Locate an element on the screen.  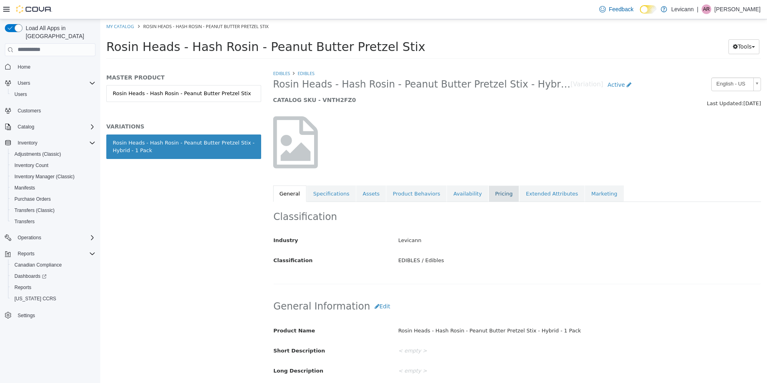
span: Classification is located at coordinates (193, 241).